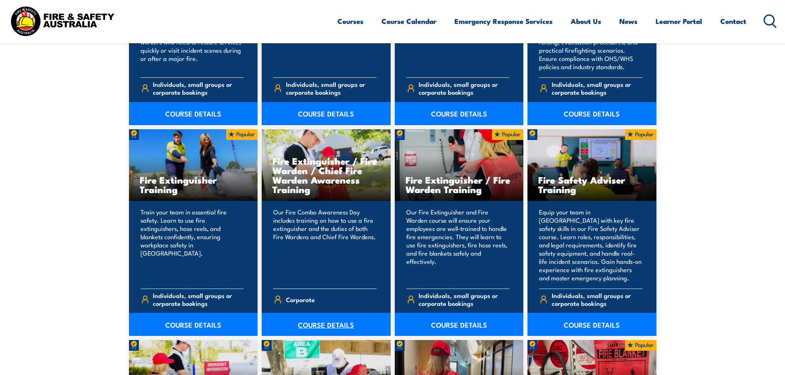 This screenshot has width=785, height=375. What do you see at coordinates (350, 21) in the screenshot?
I see `a: Courses` at bounding box center [350, 21].